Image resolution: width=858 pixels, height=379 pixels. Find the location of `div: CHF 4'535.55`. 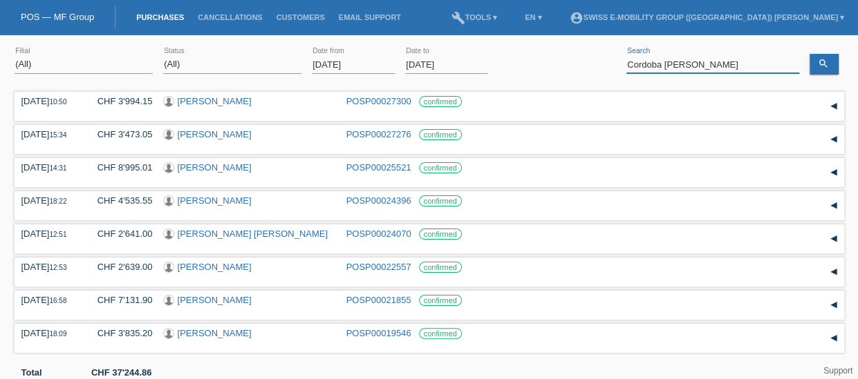

div: CHF 4'535.55 is located at coordinates (120, 200).